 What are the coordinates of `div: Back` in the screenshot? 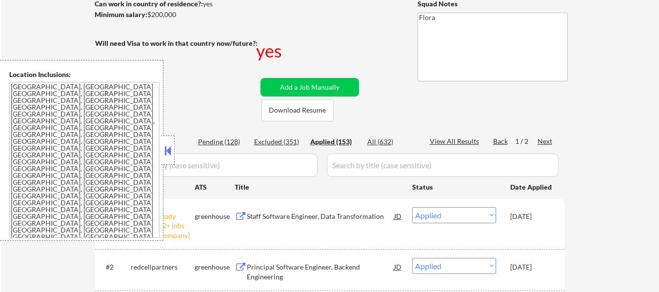 It's located at (501, 141).